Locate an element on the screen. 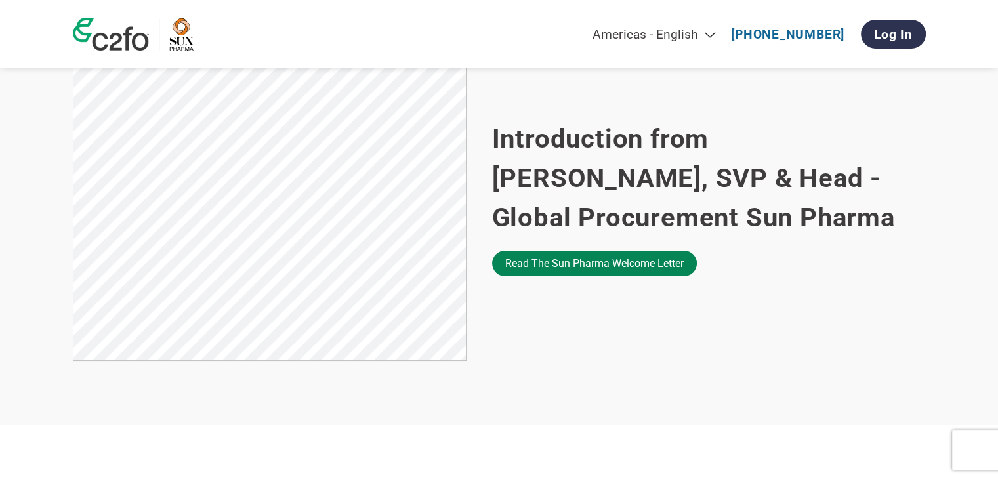 The image size is (998, 479). img: Sun Pharma is located at coordinates (181, 34).